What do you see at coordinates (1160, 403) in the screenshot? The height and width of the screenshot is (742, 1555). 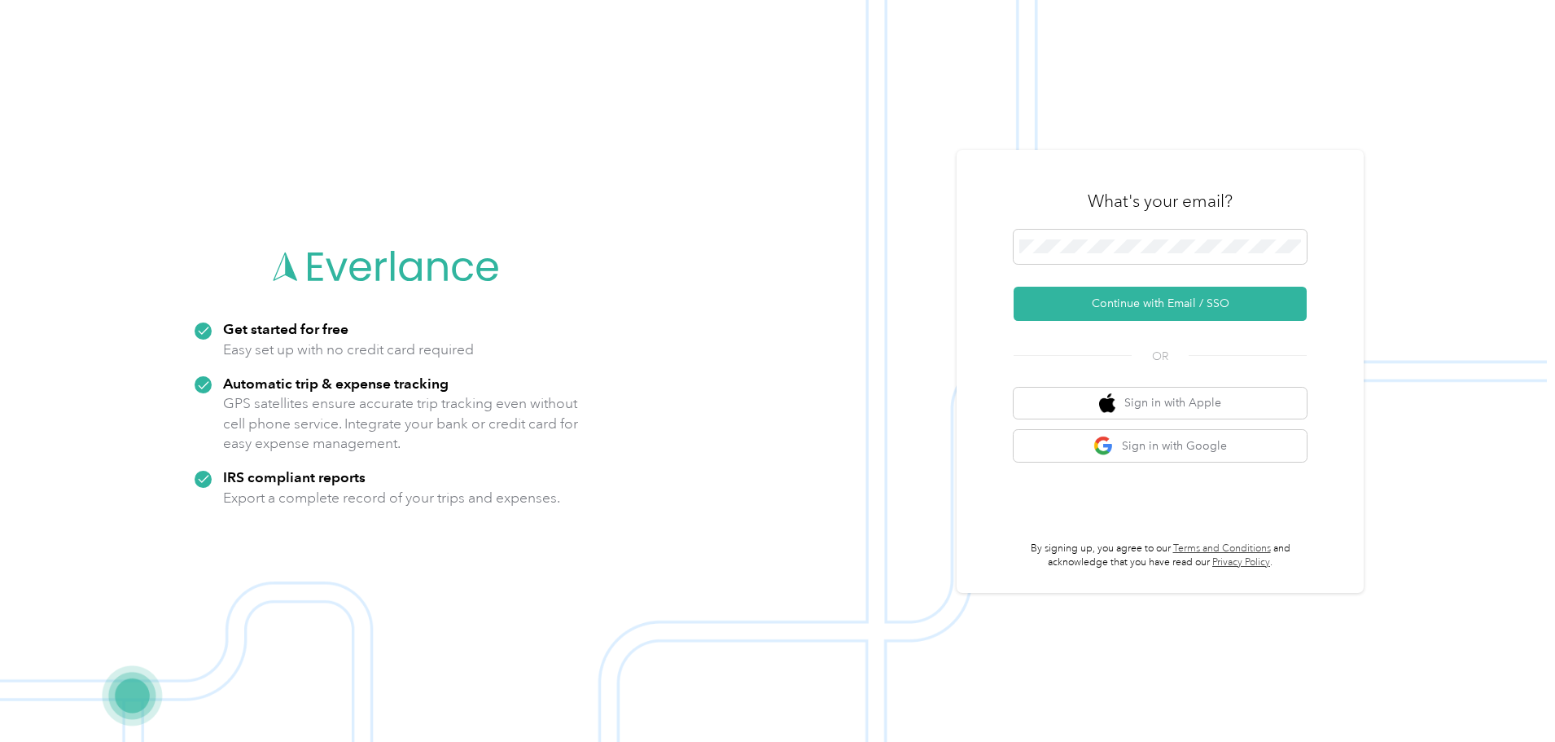 I see `button: apple logoSign in with Apple` at bounding box center [1160, 403].